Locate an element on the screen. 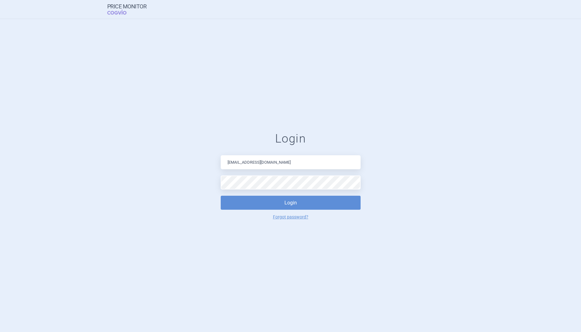 This screenshot has width=581, height=332. span: COGVIO is located at coordinates (121, 12).